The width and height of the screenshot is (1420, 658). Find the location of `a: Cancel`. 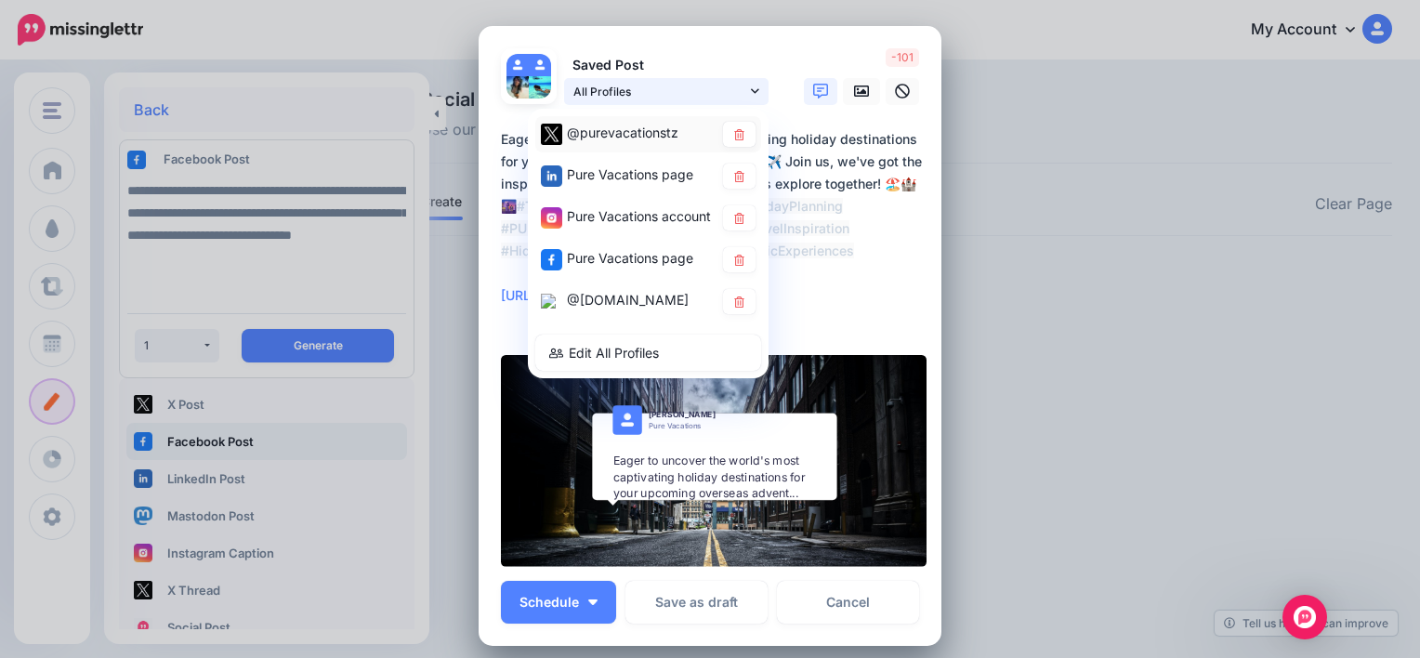

a: Cancel is located at coordinates (847, 602).